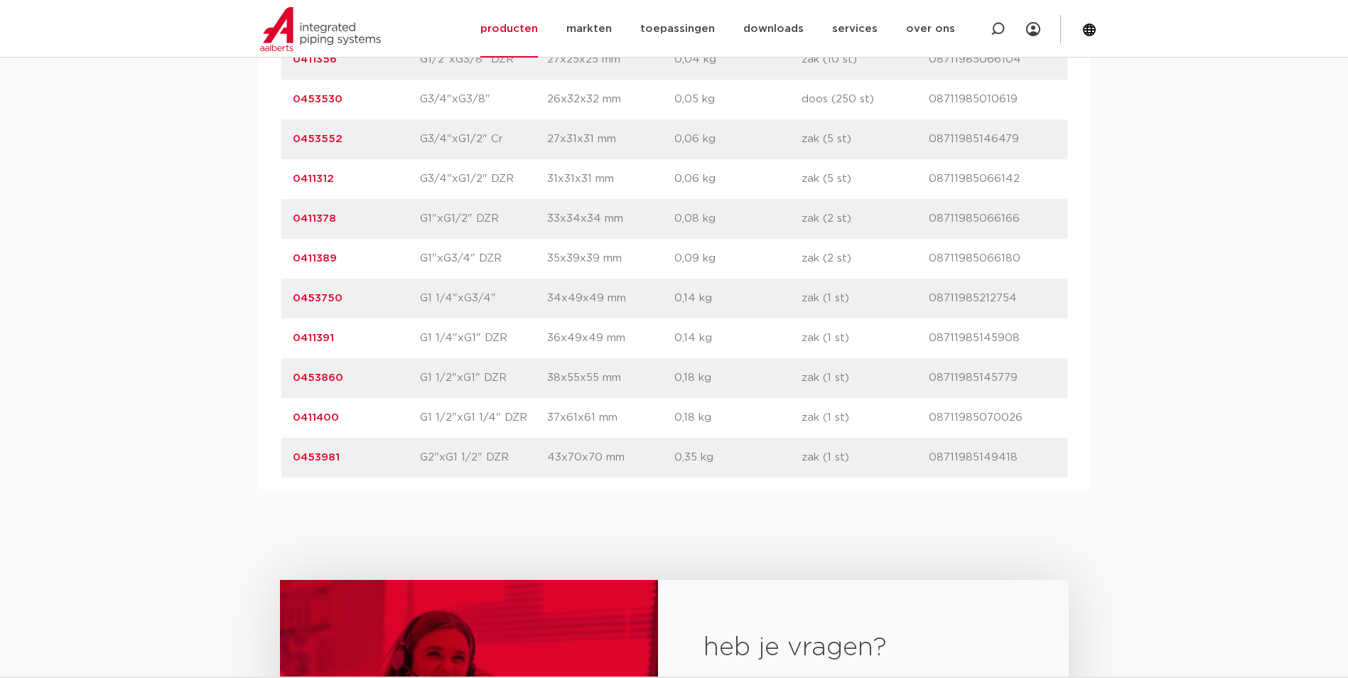 The width and height of the screenshot is (1348, 678). I want to click on p: G3/4"xG1/2" Cr, so click(483, 139).